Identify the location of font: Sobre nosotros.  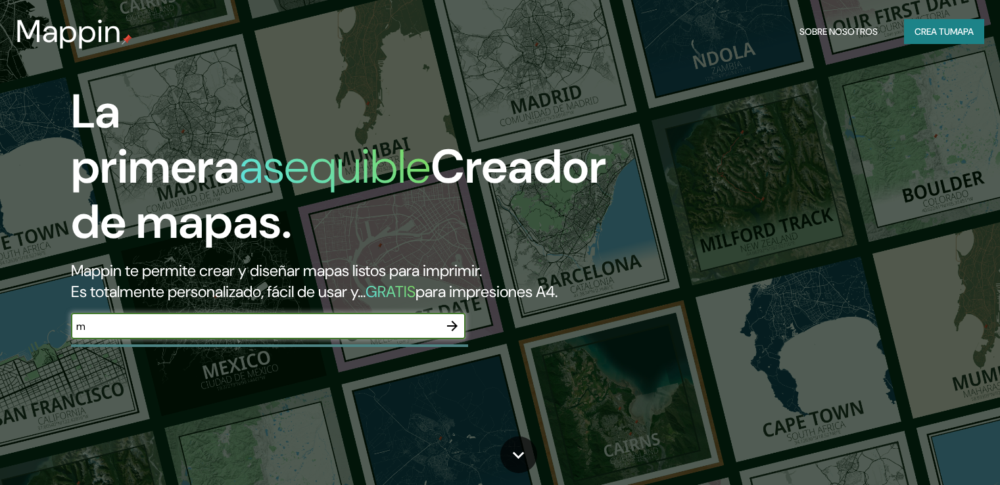
(839, 32).